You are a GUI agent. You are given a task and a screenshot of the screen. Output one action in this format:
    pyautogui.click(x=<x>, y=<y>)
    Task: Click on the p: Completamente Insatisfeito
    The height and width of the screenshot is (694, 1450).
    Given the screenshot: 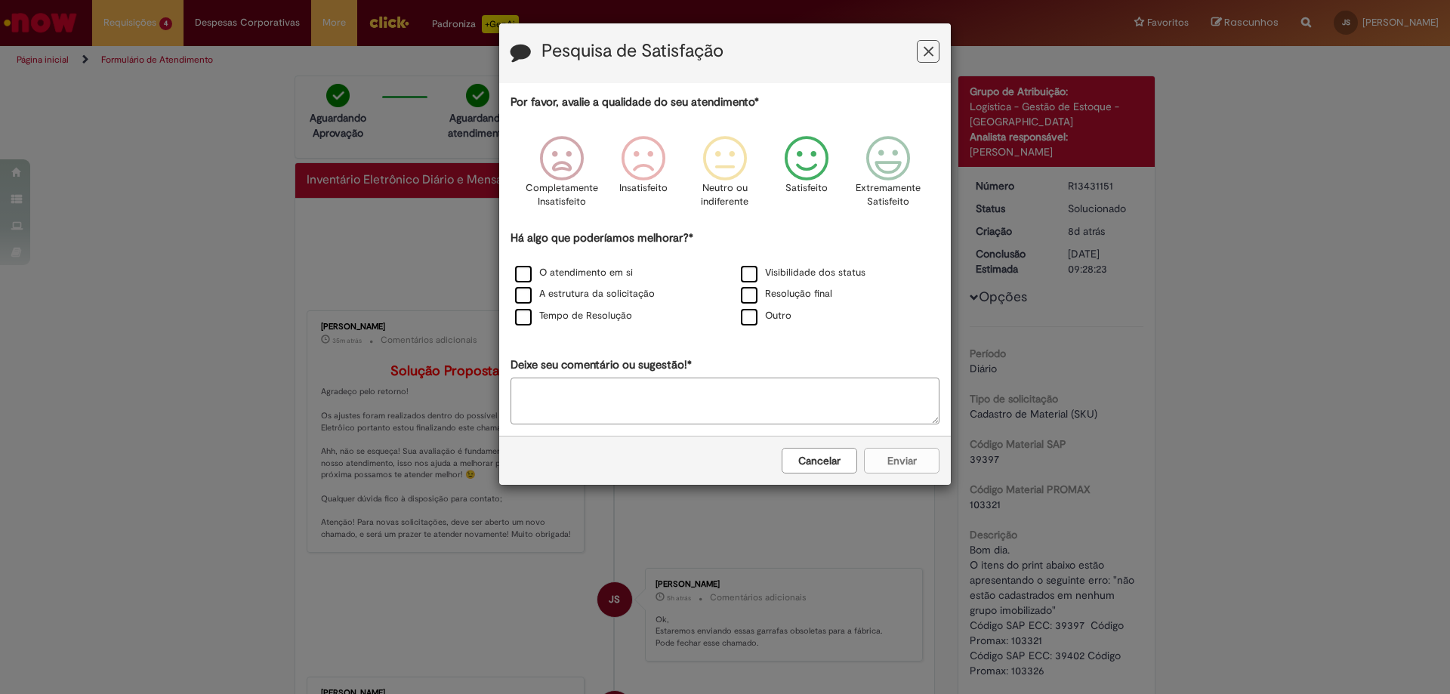 What is the action you would take?
    pyautogui.click(x=562, y=195)
    